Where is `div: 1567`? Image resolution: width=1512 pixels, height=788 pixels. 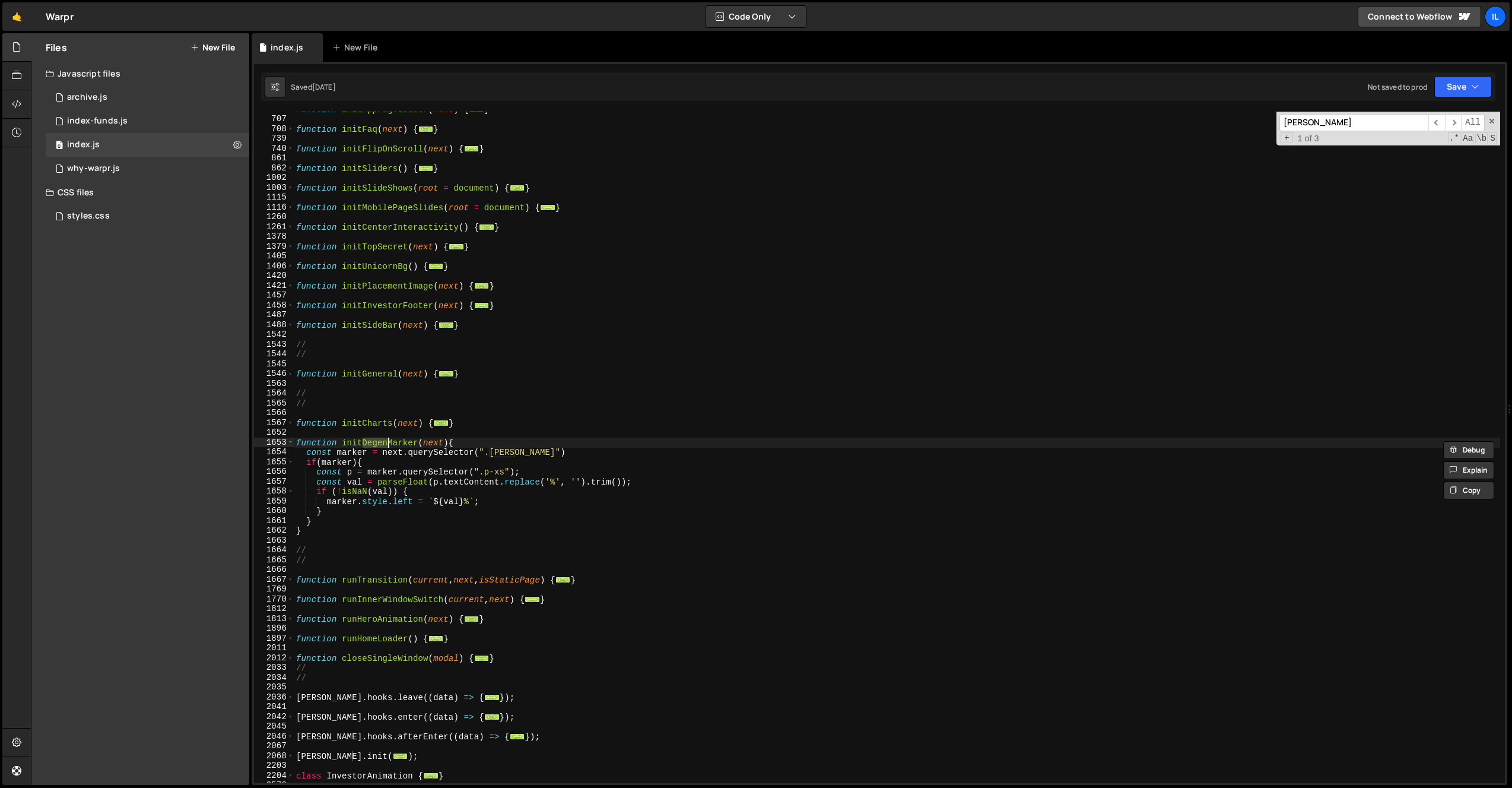
div: 1567 is located at coordinates (274, 423).